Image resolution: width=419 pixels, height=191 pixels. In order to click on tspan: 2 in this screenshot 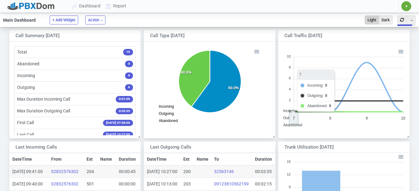, I will do `click(289, 100)`.